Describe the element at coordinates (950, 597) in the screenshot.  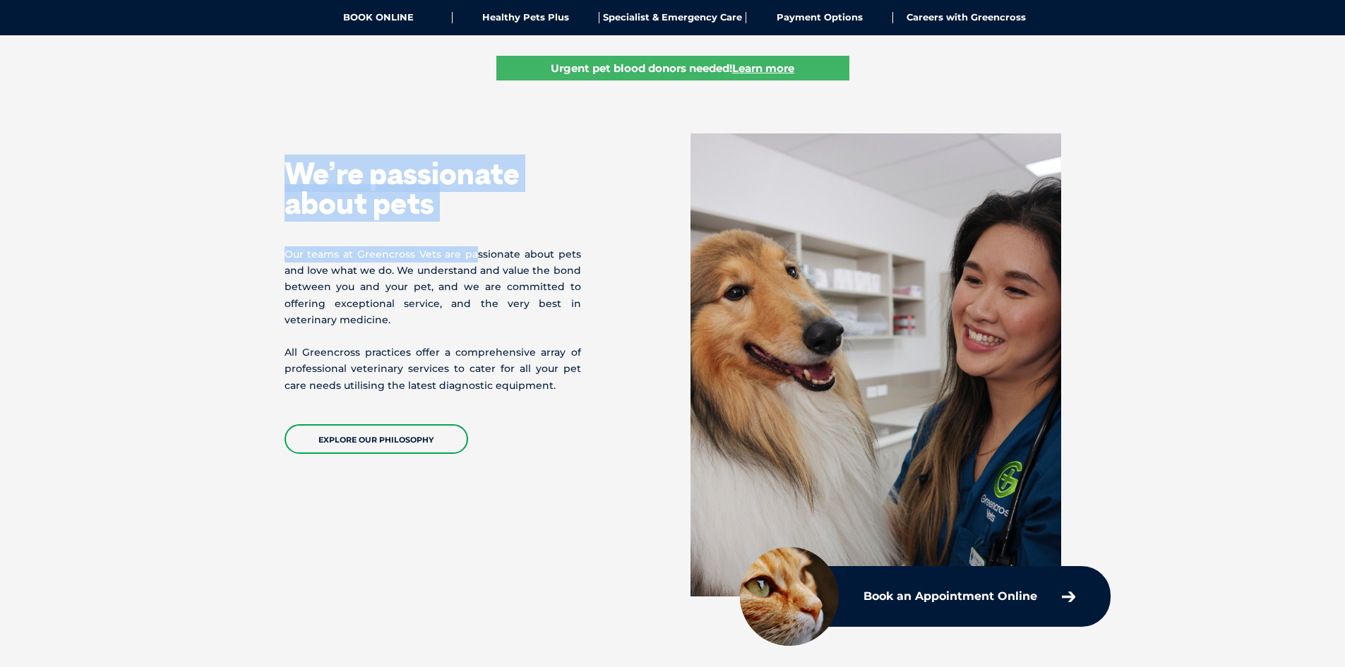
I see `p: Book an Appointment Online` at that location.